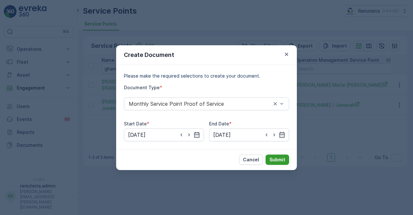 The height and width of the screenshot is (215, 413). What do you see at coordinates (219, 123) in the screenshot?
I see `label: End Date` at bounding box center [219, 123].